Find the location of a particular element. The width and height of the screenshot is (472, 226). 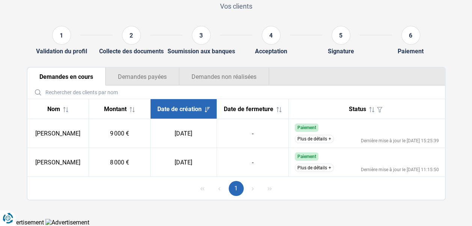

div: Validation du profil is located at coordinates (62, 51).